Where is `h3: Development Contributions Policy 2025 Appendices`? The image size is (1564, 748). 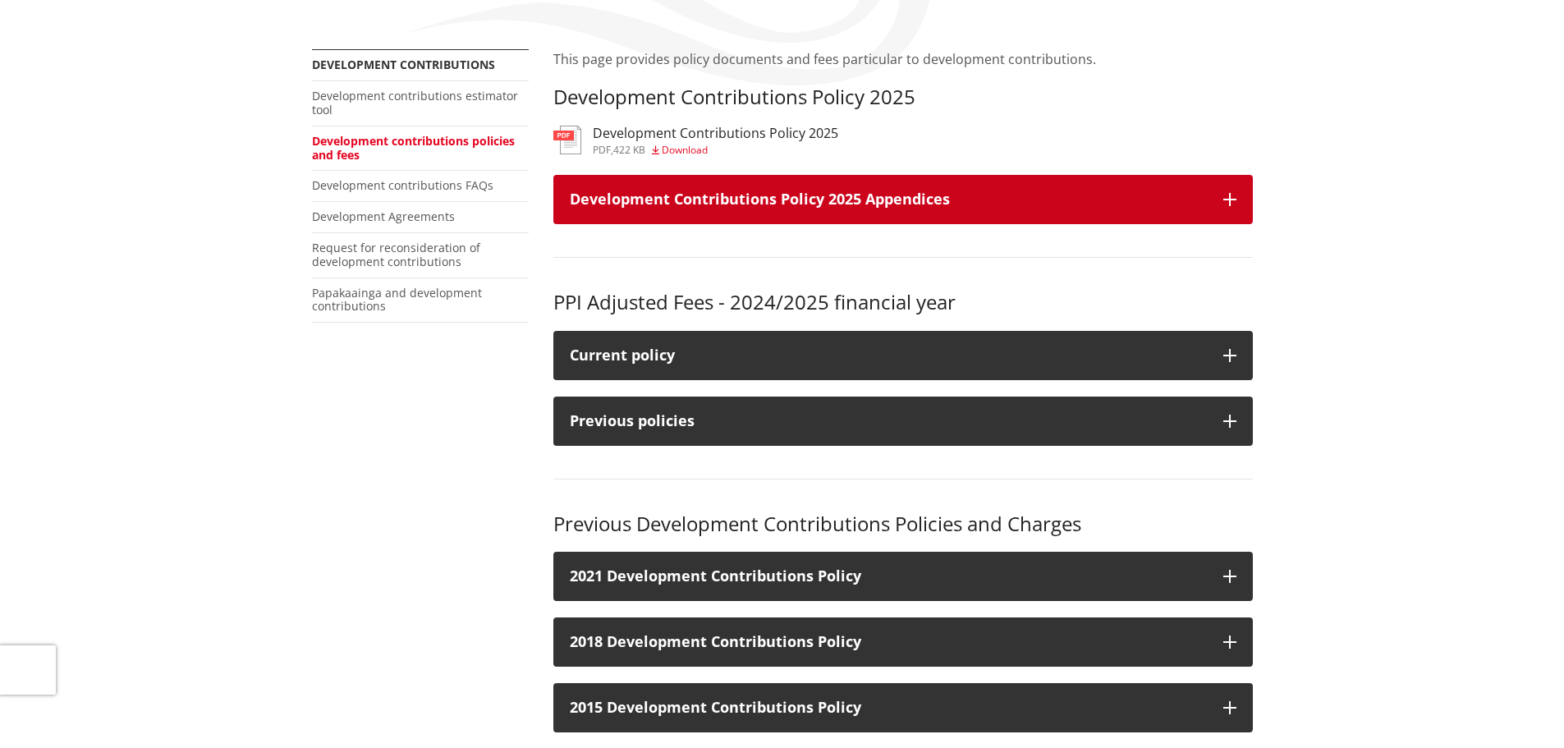 h3: Development Contributions Policy 2025 Appendices is located at coordinates (888, 199).